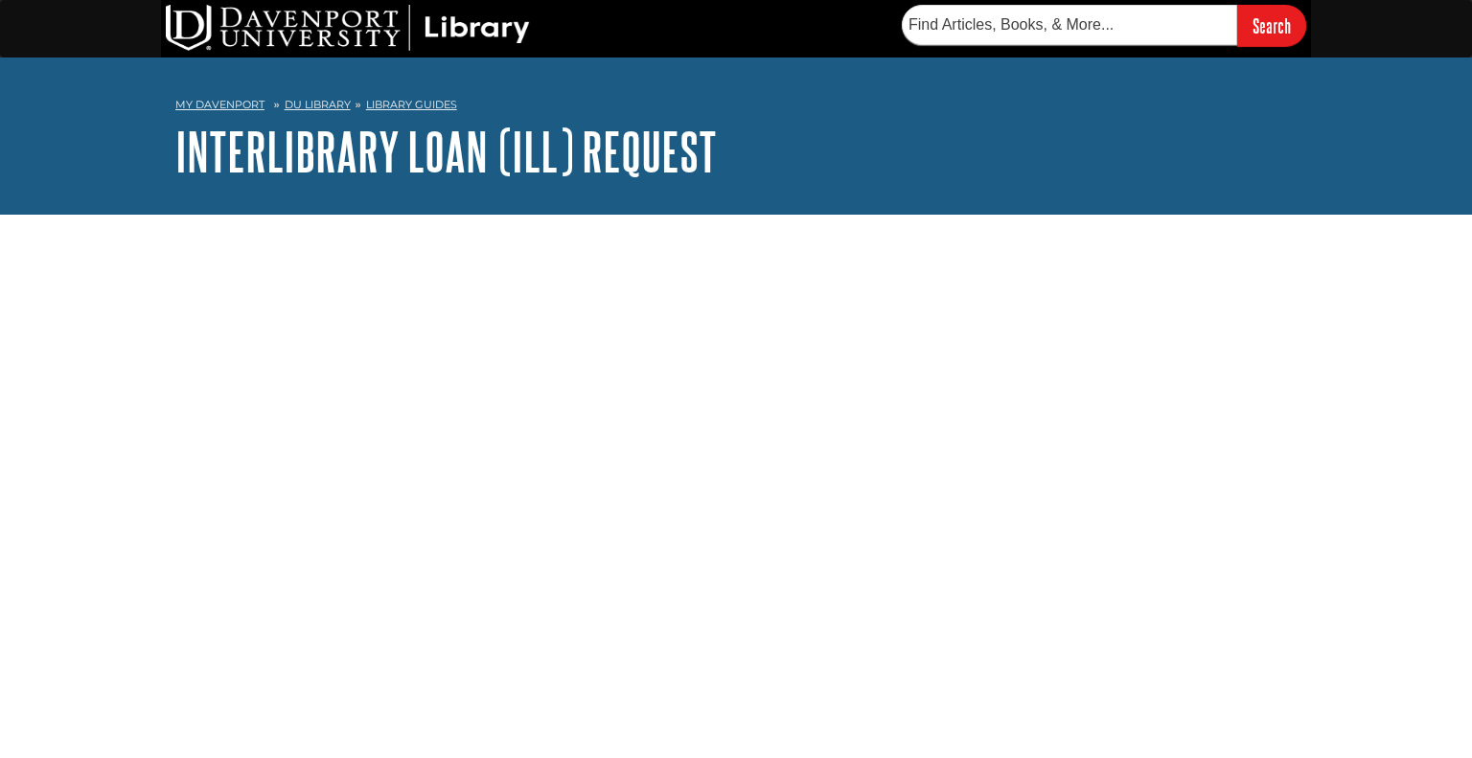 The width and height of the screenshot is (1472, 758). I want to click on a: Interlibrary Loan (ILL) Request, so click(446, 151).